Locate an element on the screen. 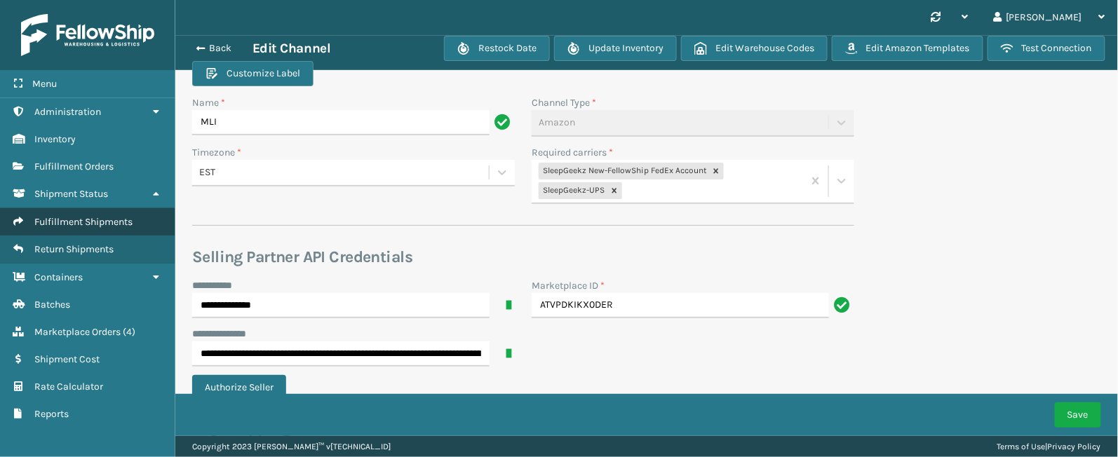 The height and width of the screenshot is (457, 1118). span: Fulfillment Shipments is located at coordinates (83, 222).